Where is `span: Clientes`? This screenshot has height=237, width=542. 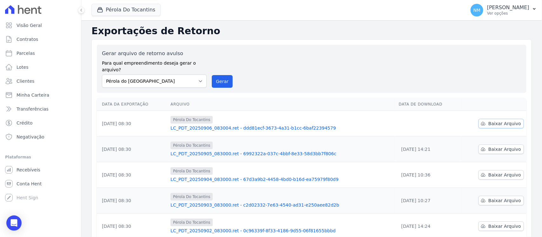
span: Clientes is located at coordinates (25, 81).